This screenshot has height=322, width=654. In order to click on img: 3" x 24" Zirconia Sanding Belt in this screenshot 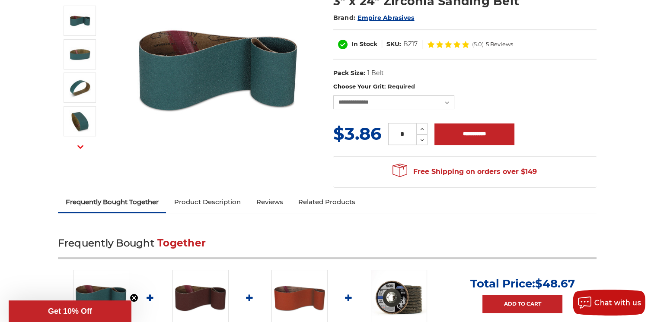, I will do `click(80, 21)`.